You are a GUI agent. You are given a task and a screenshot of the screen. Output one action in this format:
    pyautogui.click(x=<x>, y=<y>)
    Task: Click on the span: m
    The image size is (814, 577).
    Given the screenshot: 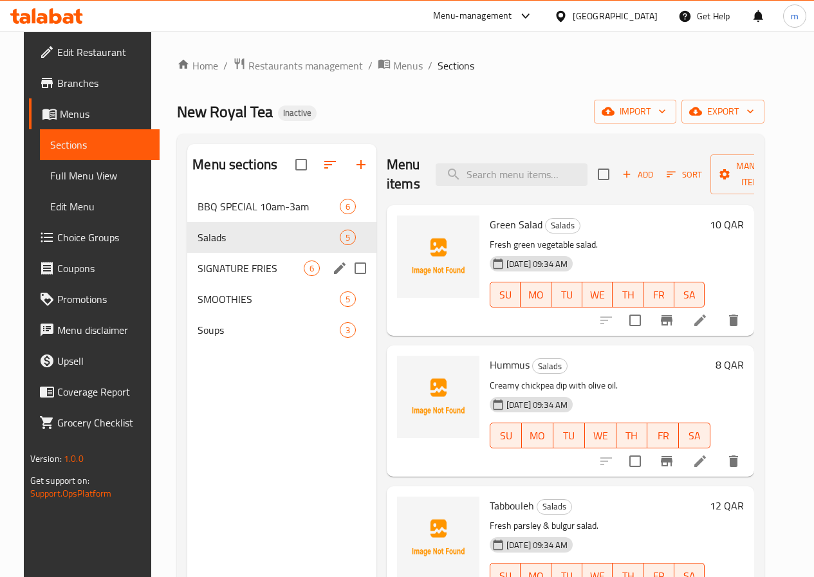 What is the action you would take?
    pyautogui.click(x=794, y=16)
    